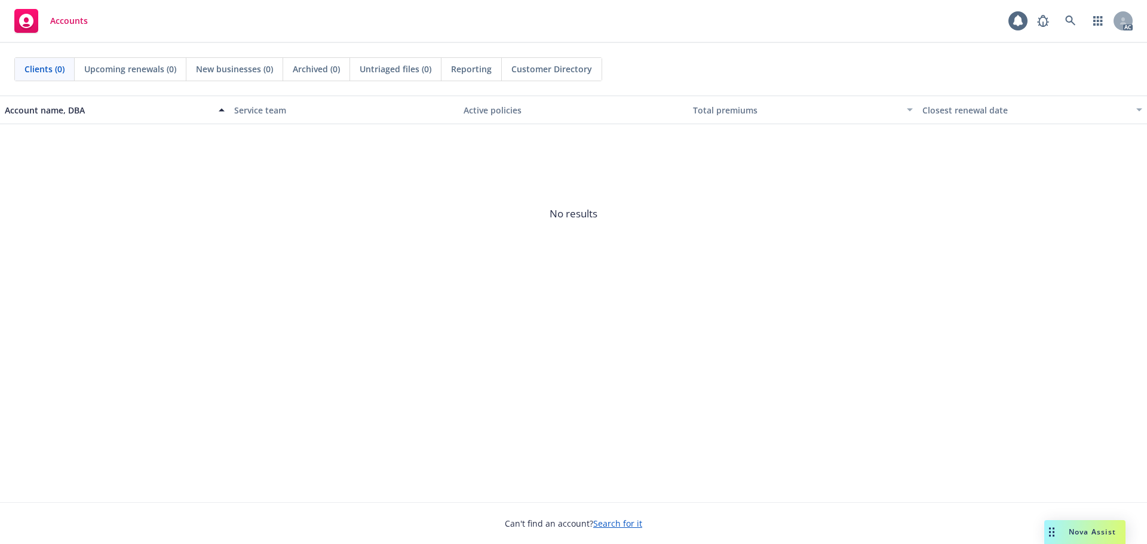 Image resolution: width=1147 pixels, height=544 pixels. I want to click on div: Active policies, so click(574, 110).